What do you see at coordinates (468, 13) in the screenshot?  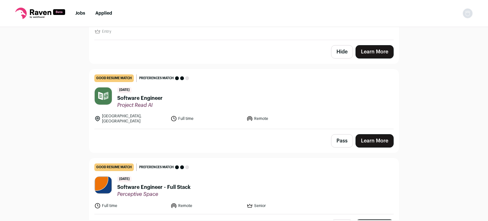 I see `button: Open dropdown` at bounding box center [468, 13].